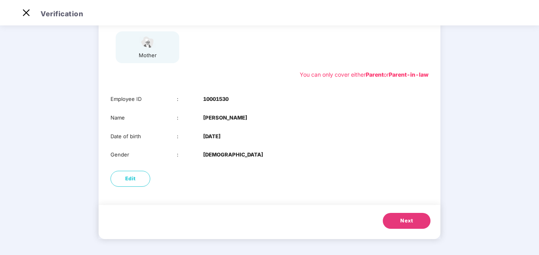 Image resolution: width=539 pixels, height=255 pixels. I want to click on div: You can only cover either or, so click(364, 75).